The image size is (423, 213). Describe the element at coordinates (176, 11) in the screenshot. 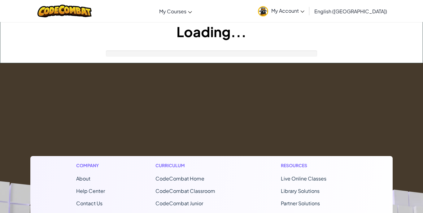

I see `a: My Courses` at that location.